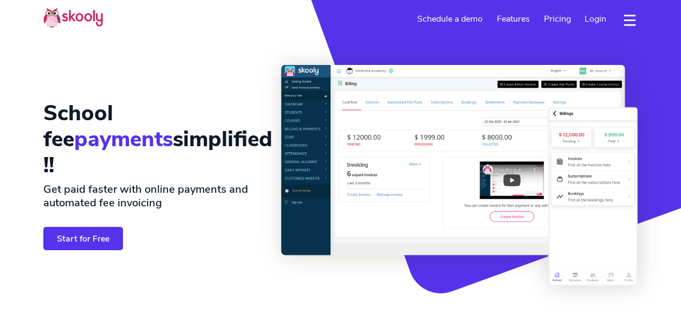  What do you see at coordinates (153, 196) in the screenshot?
I see `h2: Get paid faster with online payments and automated fee invoicing` at bounding box center [153, 196].